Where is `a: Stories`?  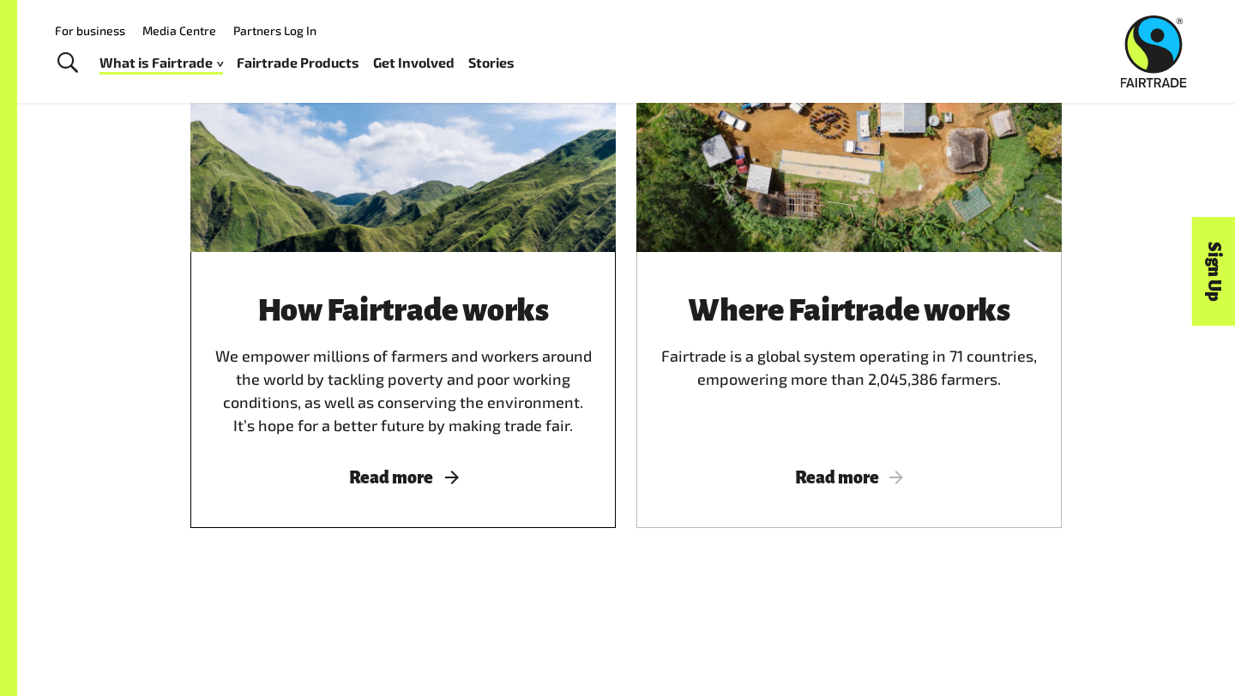
a: Stories is located at coordinates (491, 63).